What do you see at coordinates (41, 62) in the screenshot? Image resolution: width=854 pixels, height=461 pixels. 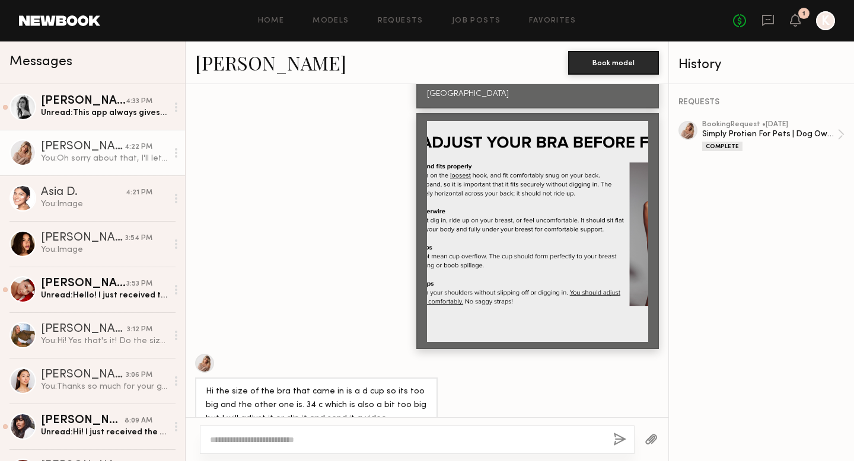 I see `span: Messages` at bounding box center [41, 62].